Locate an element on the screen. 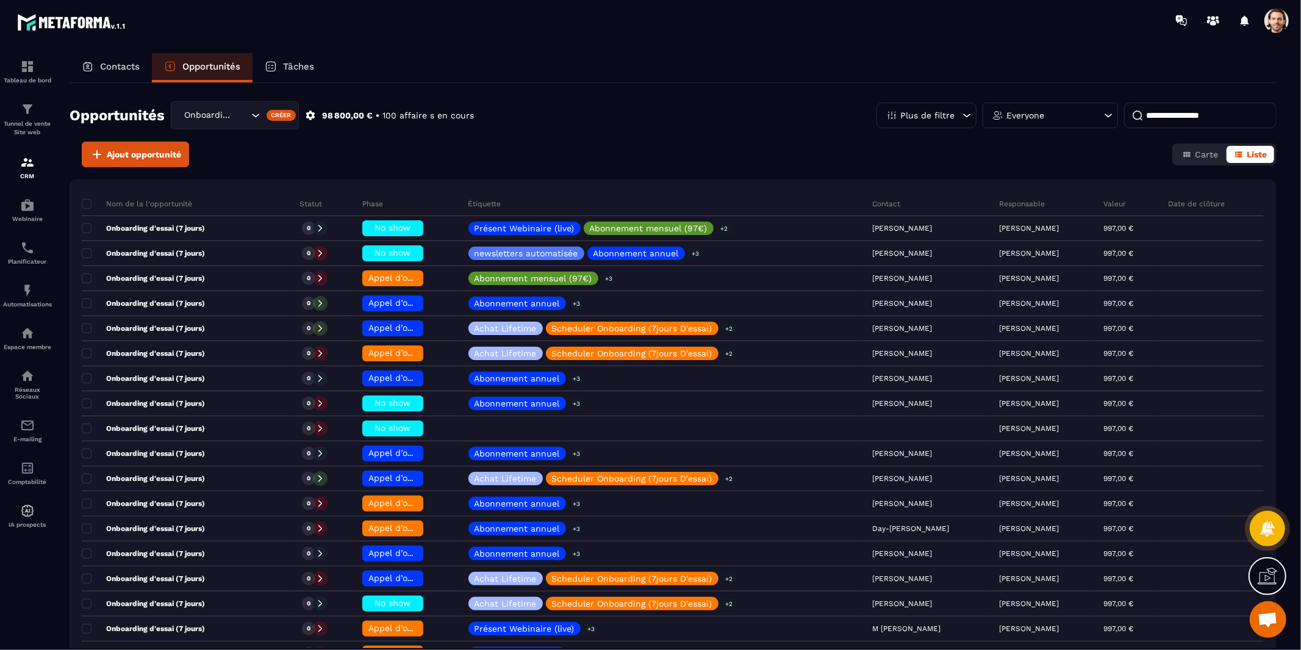 The height and width of the screenshot is (650, 1301). p: Opportunités is located at coordinates (211, 67).